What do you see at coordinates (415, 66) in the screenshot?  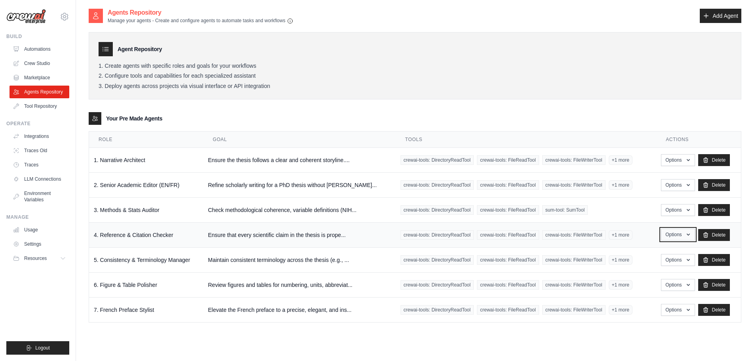 I see `li: Create agents with specific roles and goals for your workflows` at bounding box center [415, 66].